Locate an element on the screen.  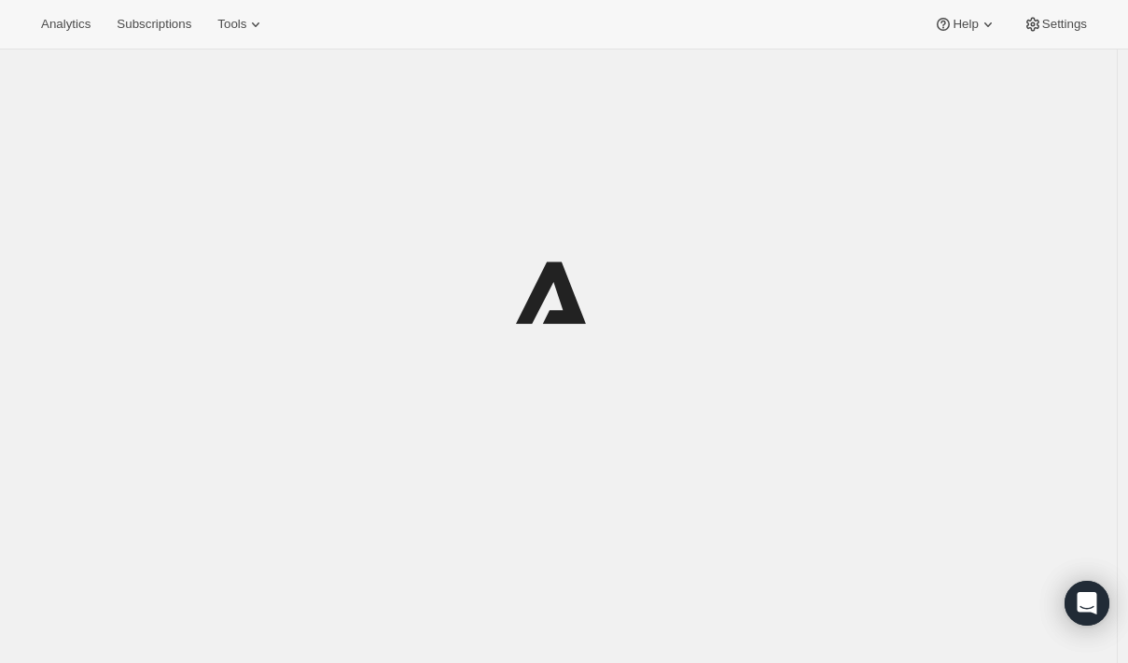
span: Settings is located at coordinates (1065, 24).